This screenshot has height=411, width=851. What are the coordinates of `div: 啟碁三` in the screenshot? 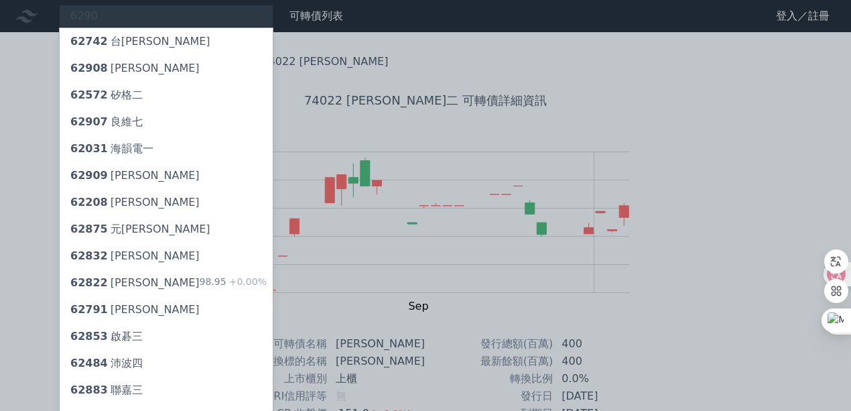 It's located at (107, 336).